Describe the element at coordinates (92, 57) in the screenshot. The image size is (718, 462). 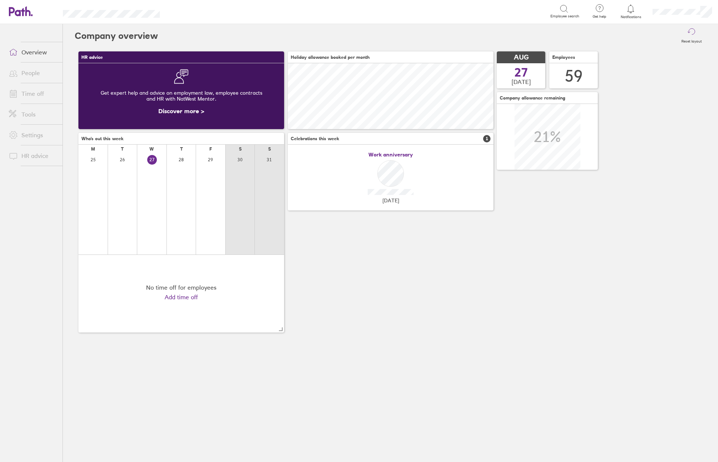
I see `span: HR advice` at that location.